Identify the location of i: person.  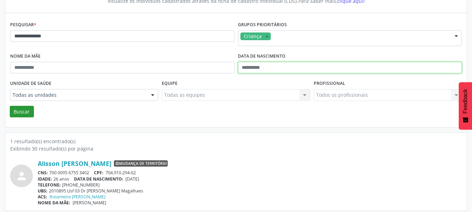
(22, 176).